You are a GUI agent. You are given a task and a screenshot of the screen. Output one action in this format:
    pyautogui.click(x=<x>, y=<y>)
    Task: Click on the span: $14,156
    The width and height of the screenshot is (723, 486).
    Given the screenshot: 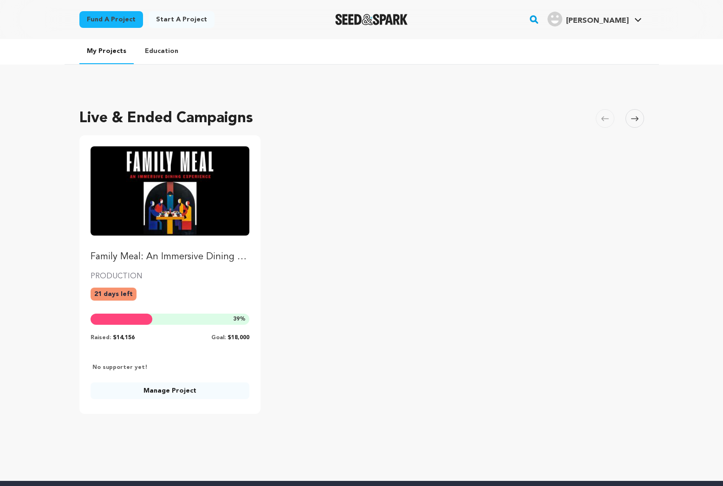 What is the action you would take?
    pyautogui.click(x=124, y=338)
    